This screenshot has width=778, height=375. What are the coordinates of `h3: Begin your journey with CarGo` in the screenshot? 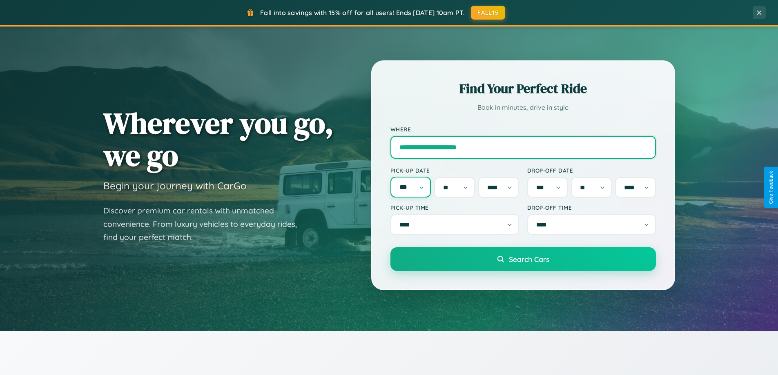 It's located at (175, 186).